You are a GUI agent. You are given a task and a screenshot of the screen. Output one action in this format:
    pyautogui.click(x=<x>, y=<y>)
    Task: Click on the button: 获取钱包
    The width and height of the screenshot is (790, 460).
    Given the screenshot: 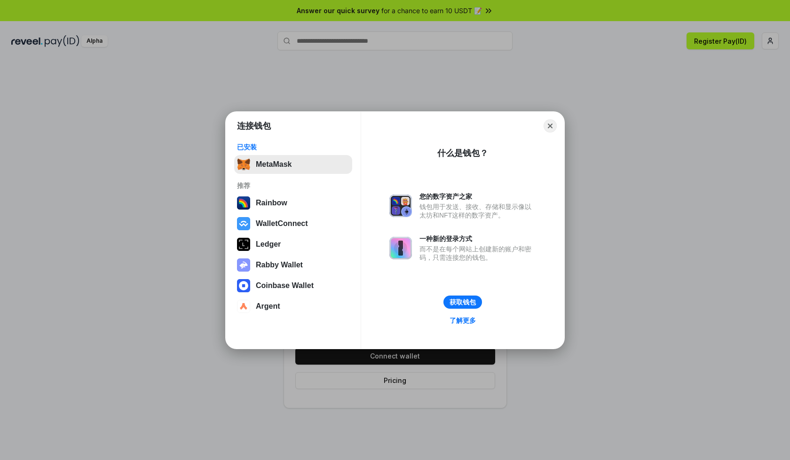 What is the action you would take?
    pyautogui.click(x=463, y=302)
    